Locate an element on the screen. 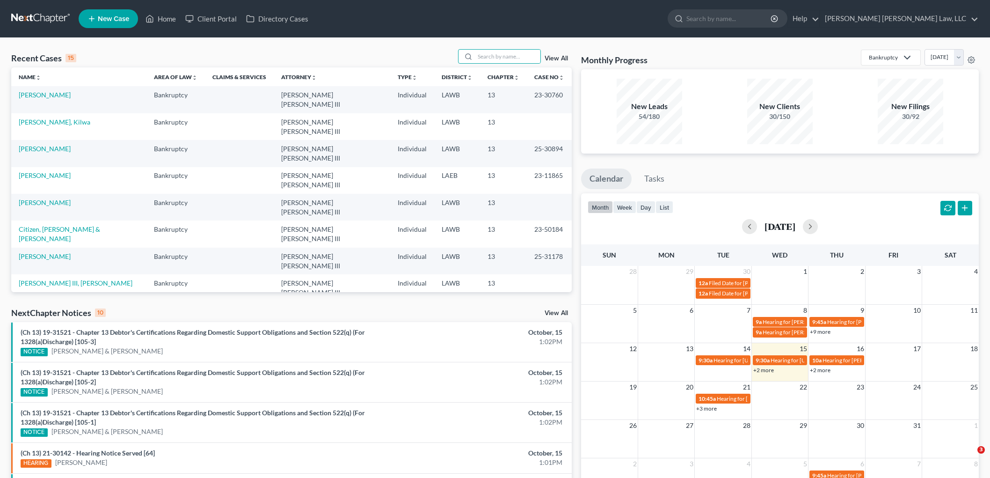  div: HEARING is located at coordinates (36, 463).